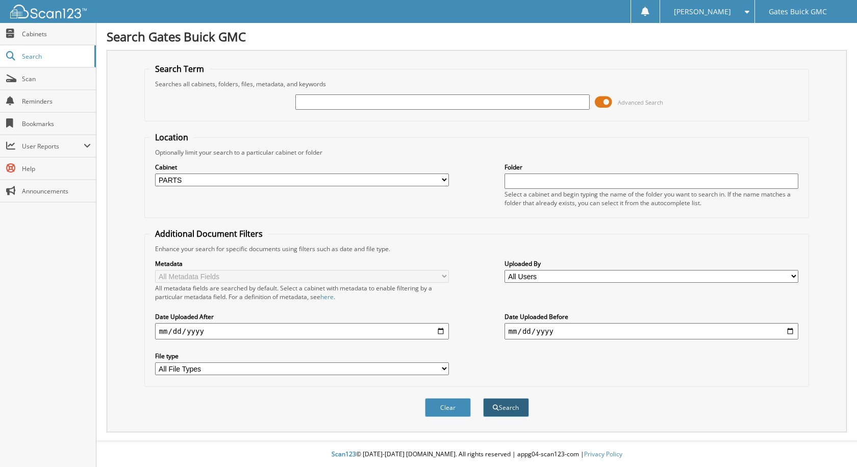  I want to click on span: Reminders, so click(56, 101).